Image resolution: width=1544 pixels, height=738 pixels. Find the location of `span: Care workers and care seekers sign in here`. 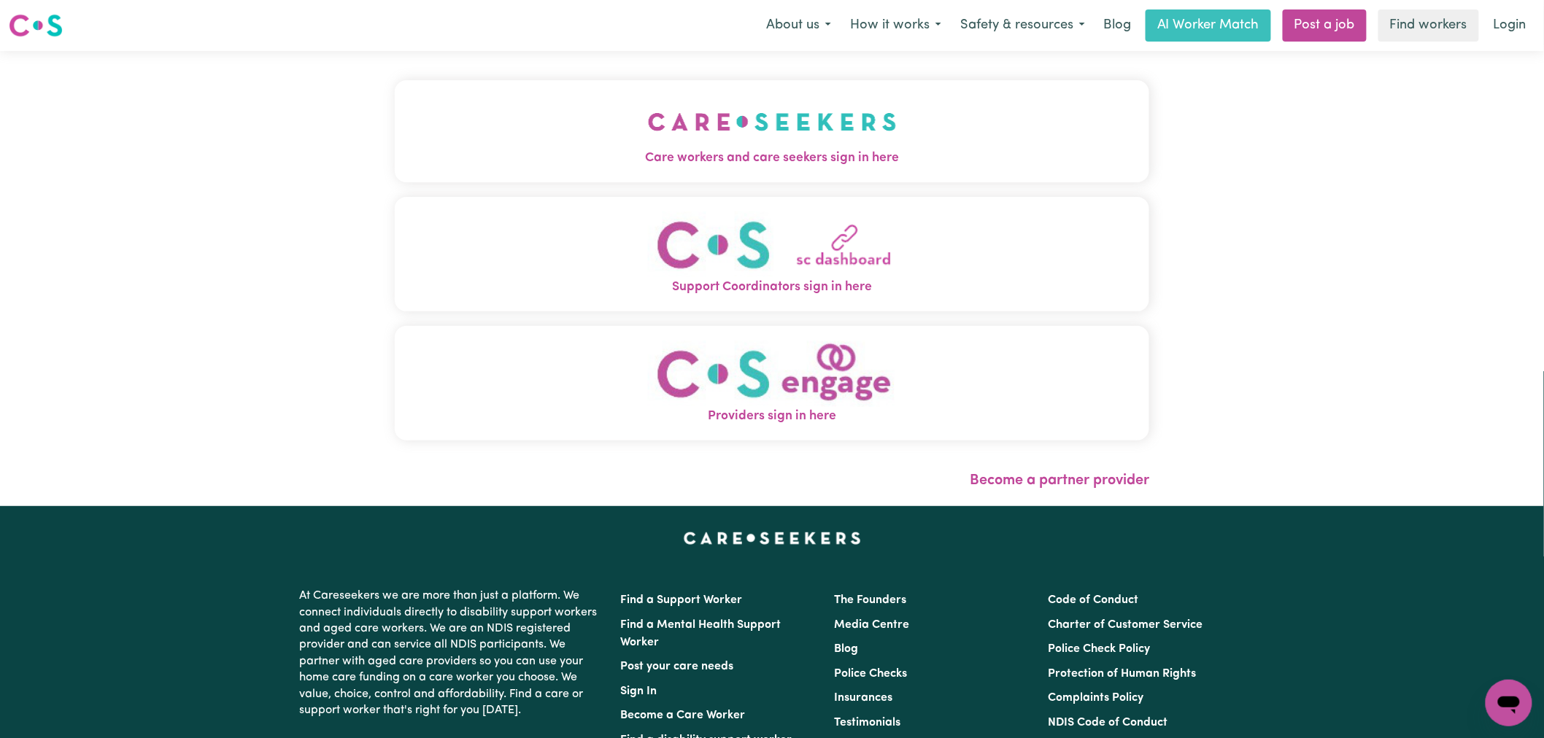

span: Care workers and care seekers sign in here is located at coordinates (772, 158).